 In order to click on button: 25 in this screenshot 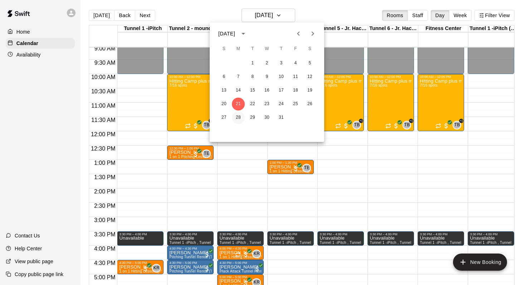, I will do `click(296, 104)`.